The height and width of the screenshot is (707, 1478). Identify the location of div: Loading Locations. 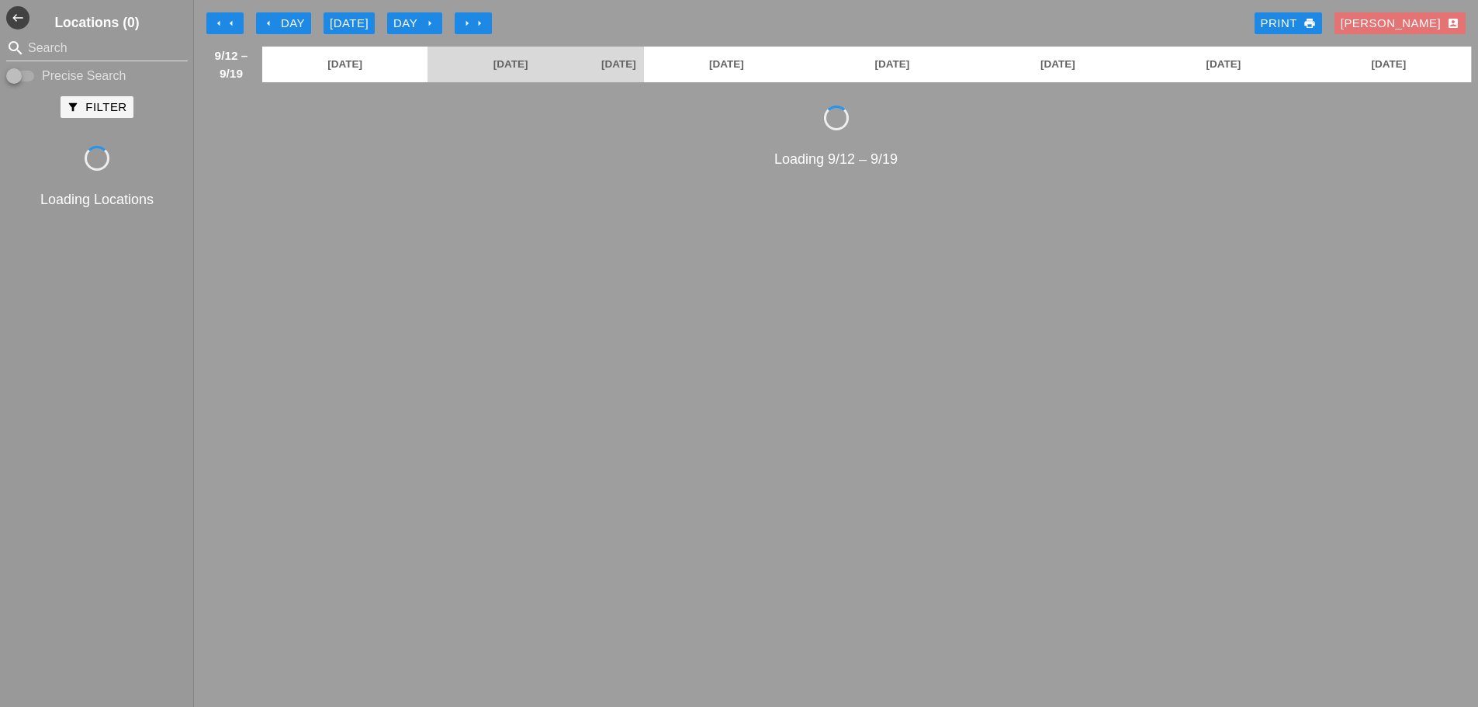
(97, 199).